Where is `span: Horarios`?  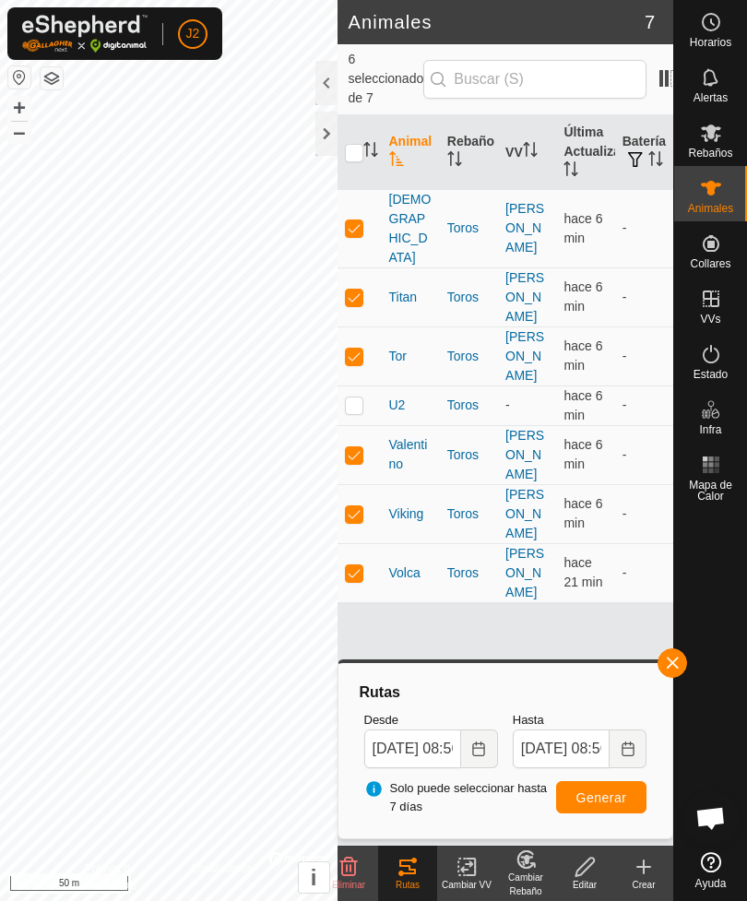
span: Horarios is located at coordinates (710, 42).